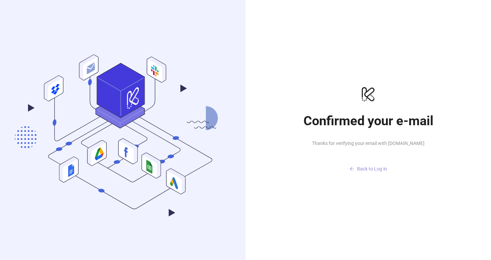 The height and width of the screenshot is (260, 491). What do you see at coordinates (352, 169) in the screenshot?
I see `span: arrow-left` at bounding box center [352, 169].